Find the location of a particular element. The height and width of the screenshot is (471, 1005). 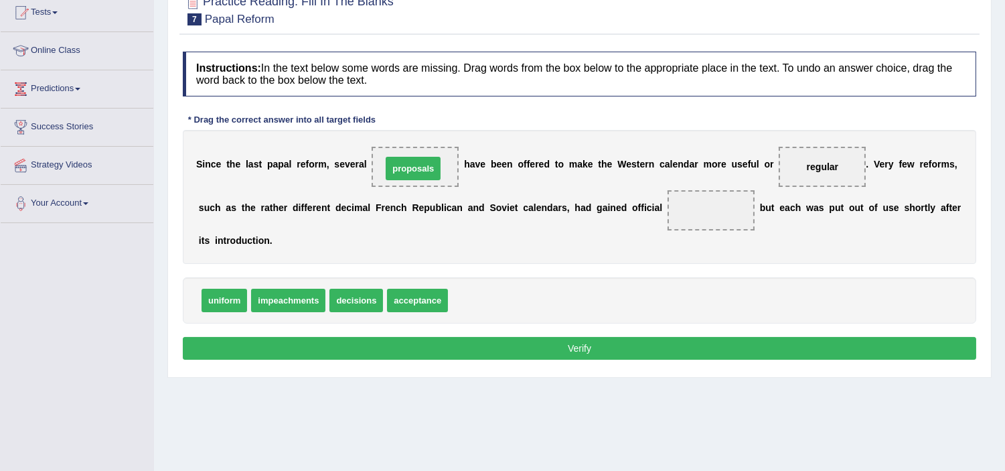

b: w is located at coordinates (910, 164).